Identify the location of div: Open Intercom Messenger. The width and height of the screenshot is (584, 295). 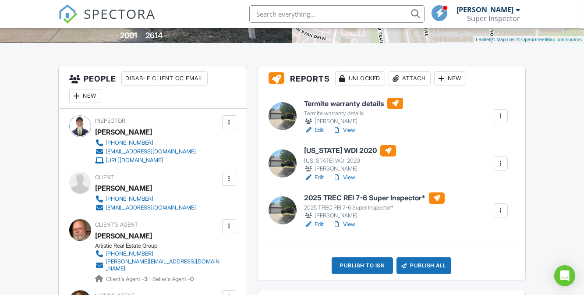
(565, 276).